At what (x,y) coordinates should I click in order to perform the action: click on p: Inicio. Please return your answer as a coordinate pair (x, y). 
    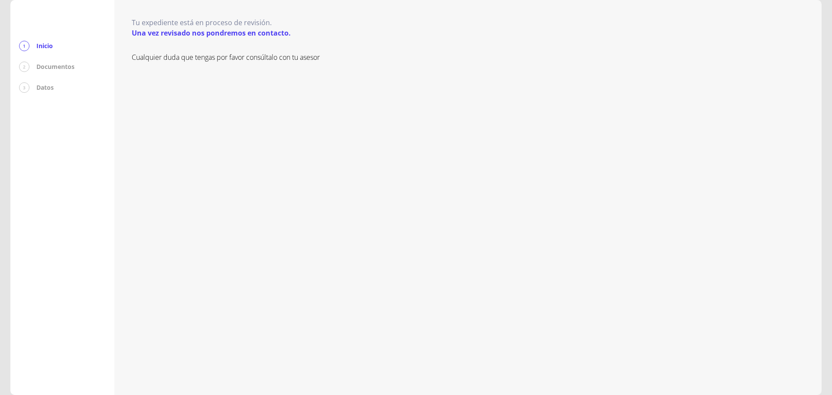
    Looking at the image, I should click on (45, 46).